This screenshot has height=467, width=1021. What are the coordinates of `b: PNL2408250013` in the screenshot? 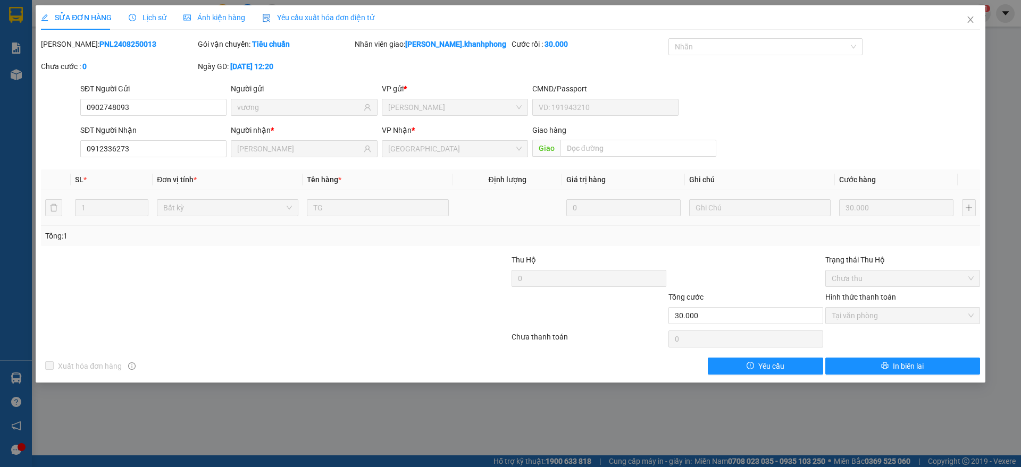 It's located at (128, 44).